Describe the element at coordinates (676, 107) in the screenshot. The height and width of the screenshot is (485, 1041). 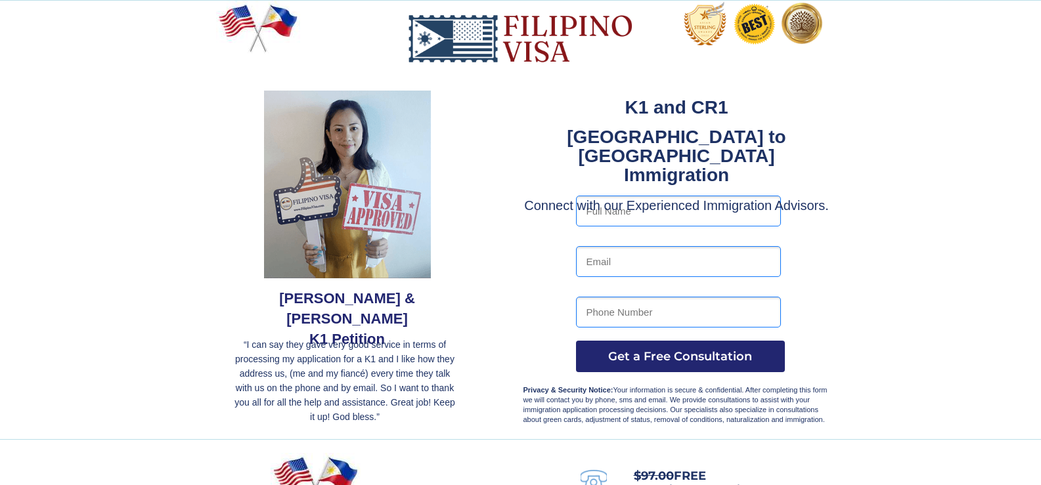
I see `strong: K1 and CR1` at that location.